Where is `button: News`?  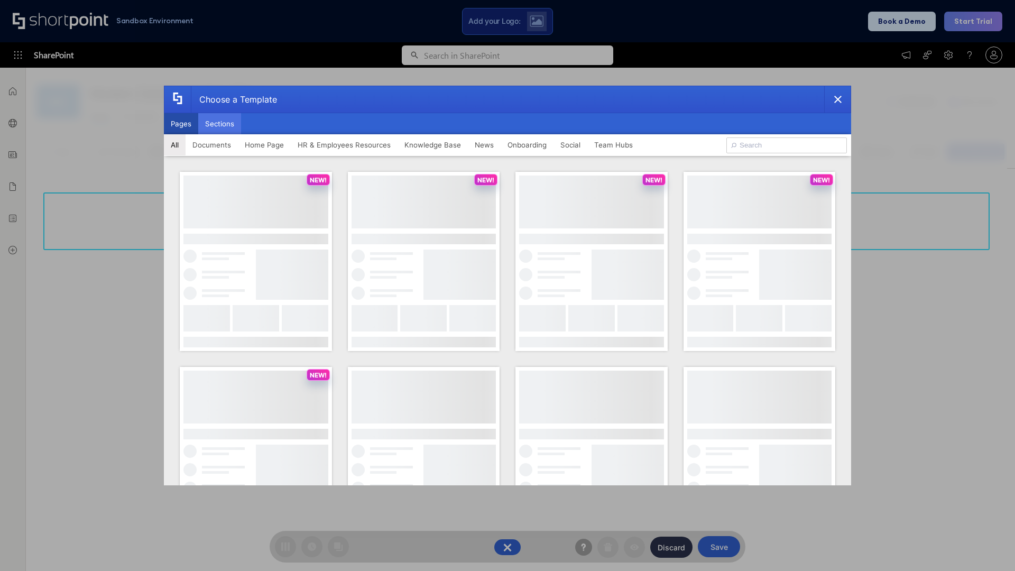 button: News is located at coordinates (484, 145).